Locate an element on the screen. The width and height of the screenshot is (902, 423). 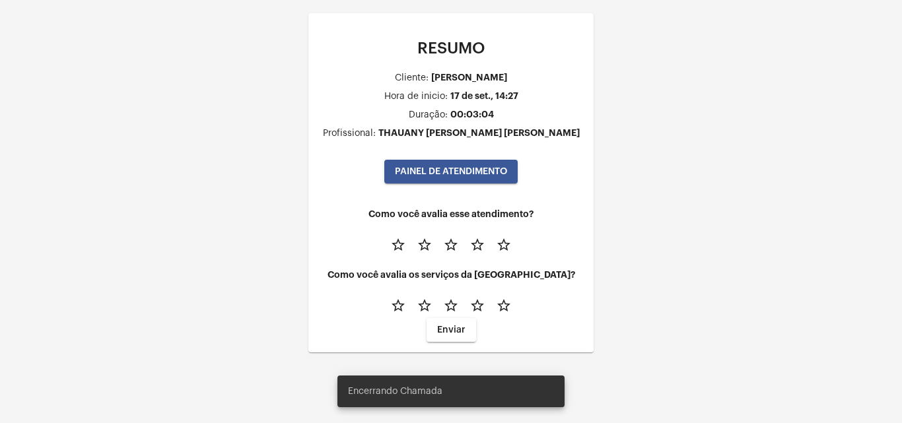
div: Profissional: is located at coordinates (349, 133).